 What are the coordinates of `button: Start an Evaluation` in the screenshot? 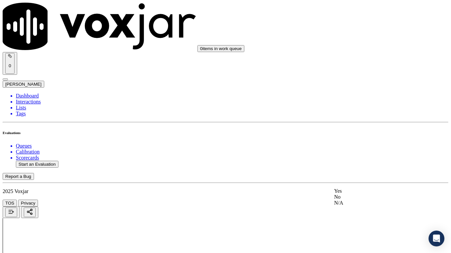 It's located at (37, 164).